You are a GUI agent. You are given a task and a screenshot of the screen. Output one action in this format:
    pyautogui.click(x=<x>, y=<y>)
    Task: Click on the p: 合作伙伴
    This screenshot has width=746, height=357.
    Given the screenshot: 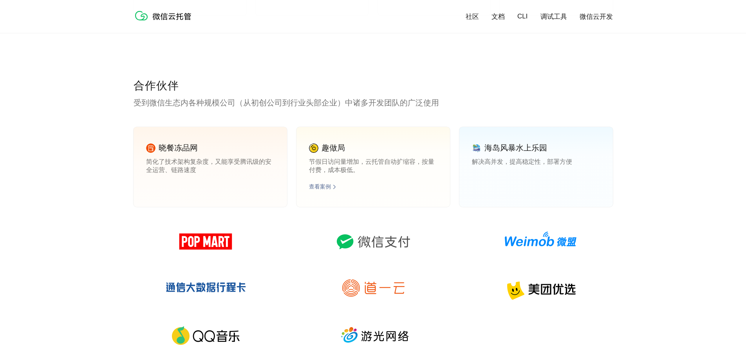 What is the action you would take?
    pyautogui.click(x=373, y=86)
    